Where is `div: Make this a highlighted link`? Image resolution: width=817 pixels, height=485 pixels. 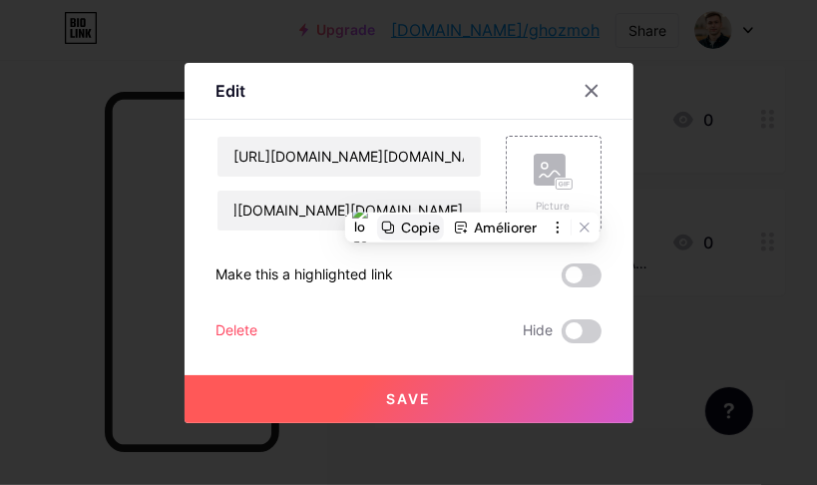 div: Make this a highlighted link is located at coordinates (305, 275).